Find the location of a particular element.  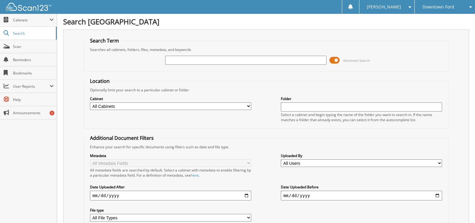

div: 1 is located at coordinates (52, 113).